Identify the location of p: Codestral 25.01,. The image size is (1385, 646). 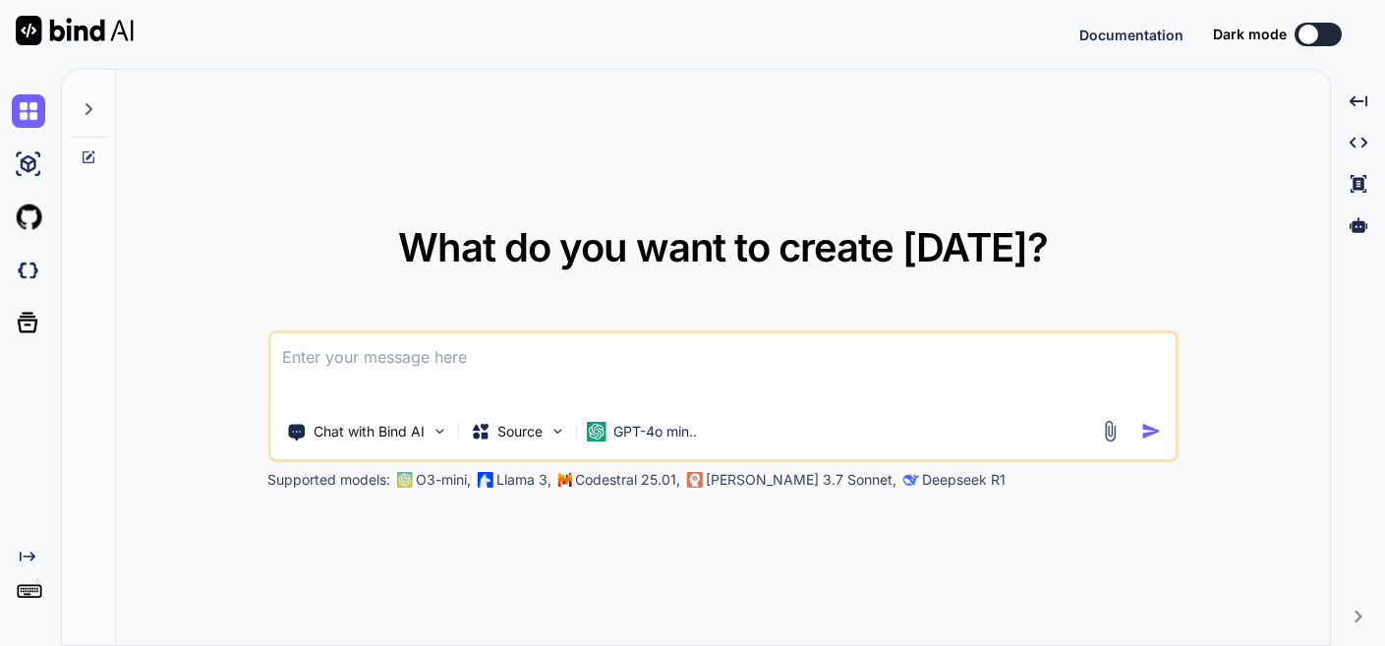
(627, 480).